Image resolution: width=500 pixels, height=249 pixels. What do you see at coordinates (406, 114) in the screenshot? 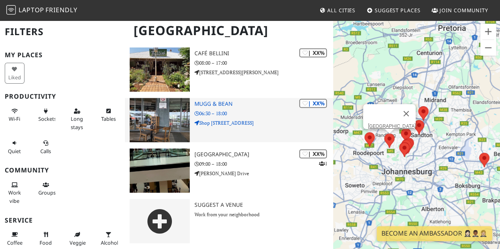
I see `button: Close` at bounding box center [406, 114].